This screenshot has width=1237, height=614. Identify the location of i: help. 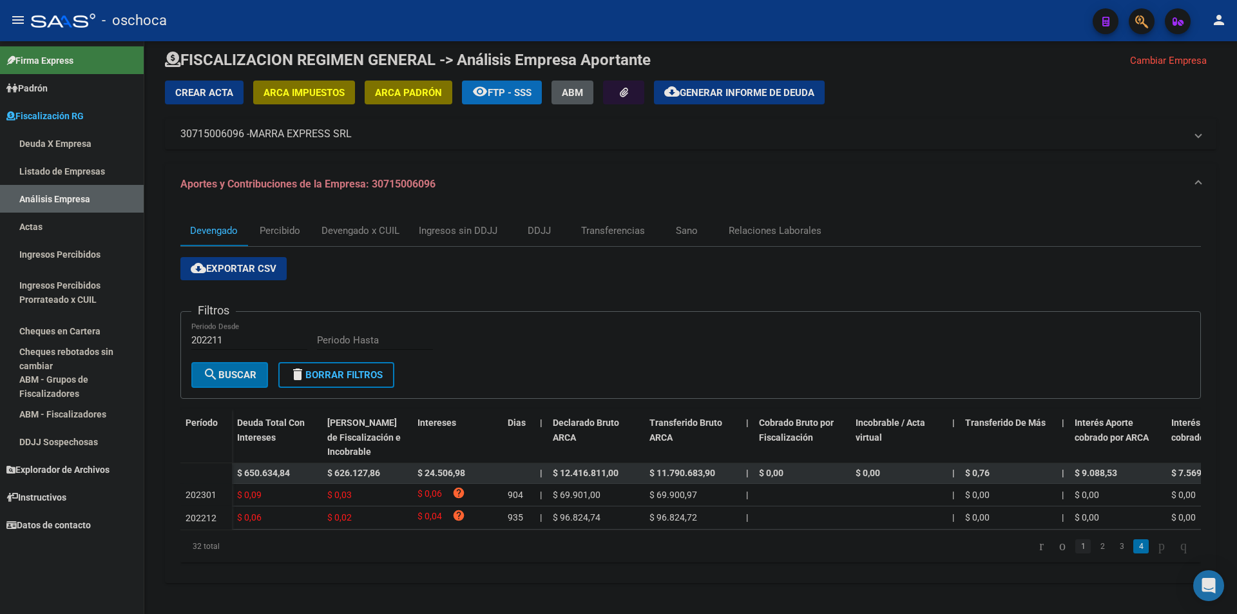
(459, 493).